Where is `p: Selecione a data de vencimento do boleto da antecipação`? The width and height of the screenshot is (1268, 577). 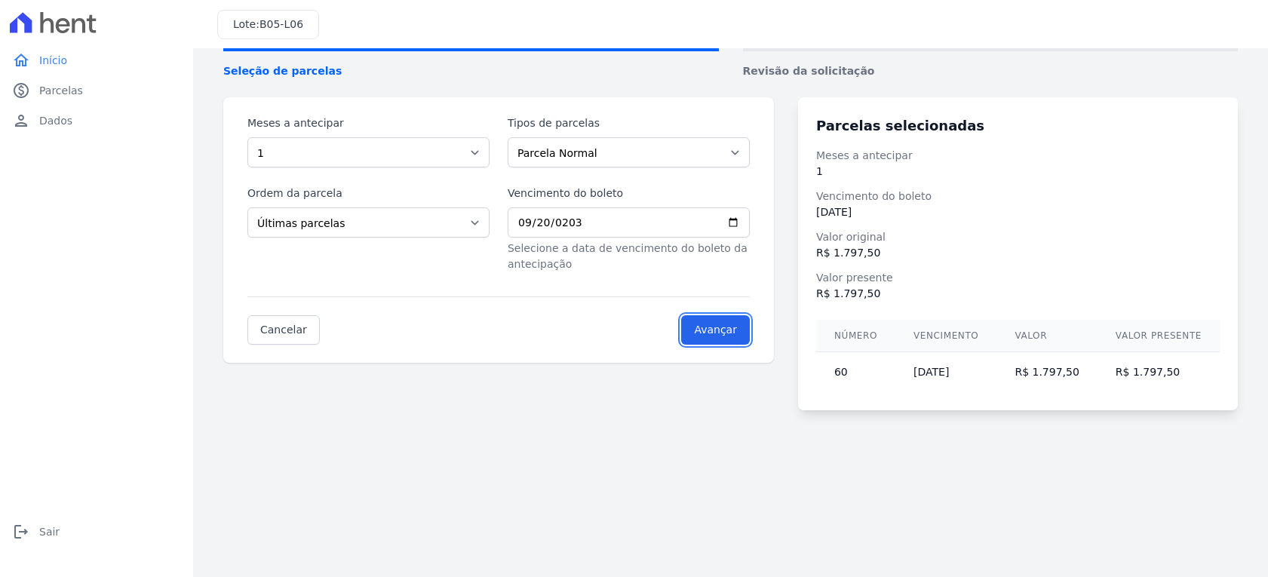
p: Selecione a data de vencimento do boleto da antecipação is located at coordinates (628, 256).